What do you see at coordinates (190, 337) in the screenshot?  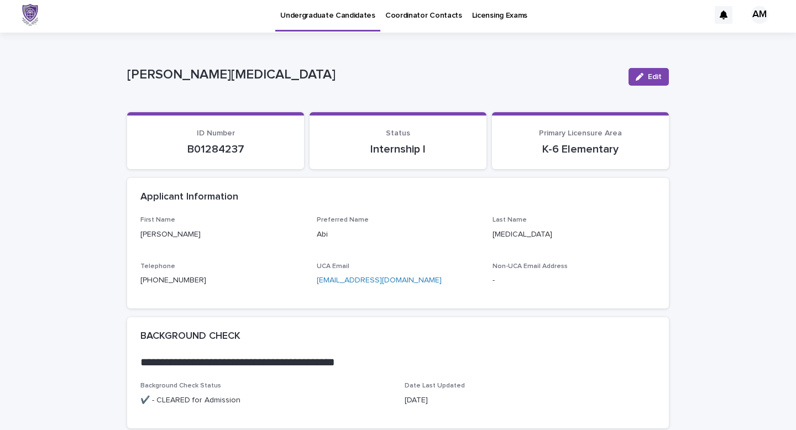 I see `h2: BACKGROUND CHECK` at bounding box center [190, 337].